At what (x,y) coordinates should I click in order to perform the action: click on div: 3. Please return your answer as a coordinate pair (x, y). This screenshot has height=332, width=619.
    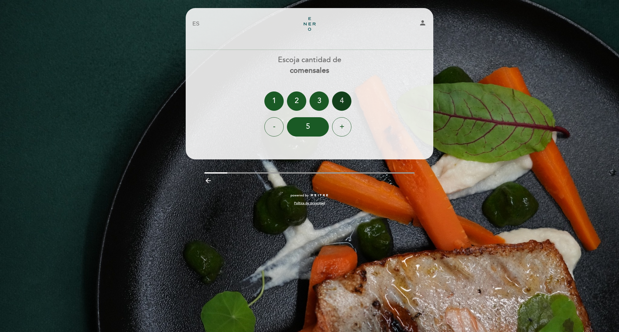
    Looking at the image, I should click on (319, 101).